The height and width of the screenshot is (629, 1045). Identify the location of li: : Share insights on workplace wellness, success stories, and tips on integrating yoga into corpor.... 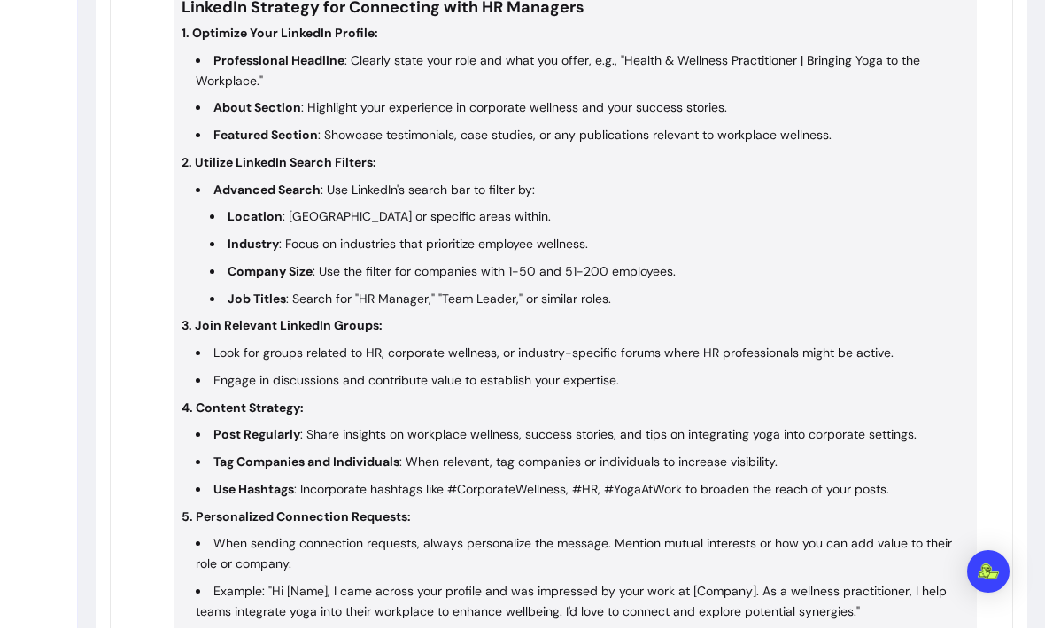
(583, 435).